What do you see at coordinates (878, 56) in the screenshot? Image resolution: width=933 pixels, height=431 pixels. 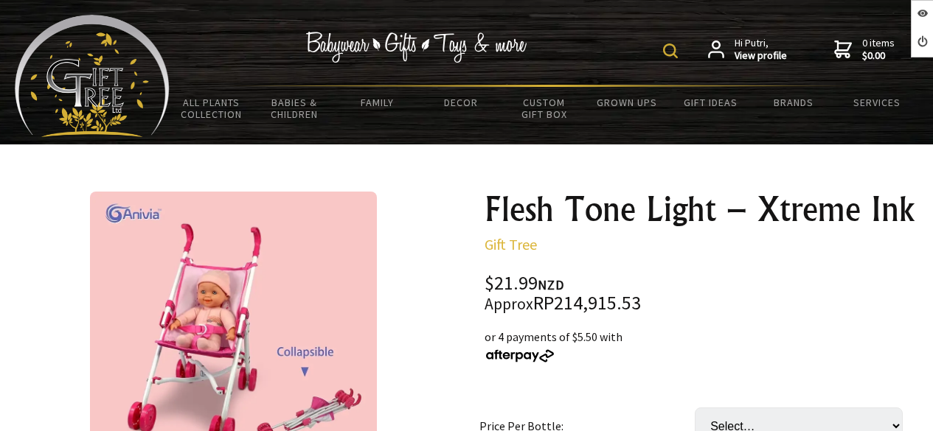 I see `strong: $0.00` at bounding box center [878, 56].